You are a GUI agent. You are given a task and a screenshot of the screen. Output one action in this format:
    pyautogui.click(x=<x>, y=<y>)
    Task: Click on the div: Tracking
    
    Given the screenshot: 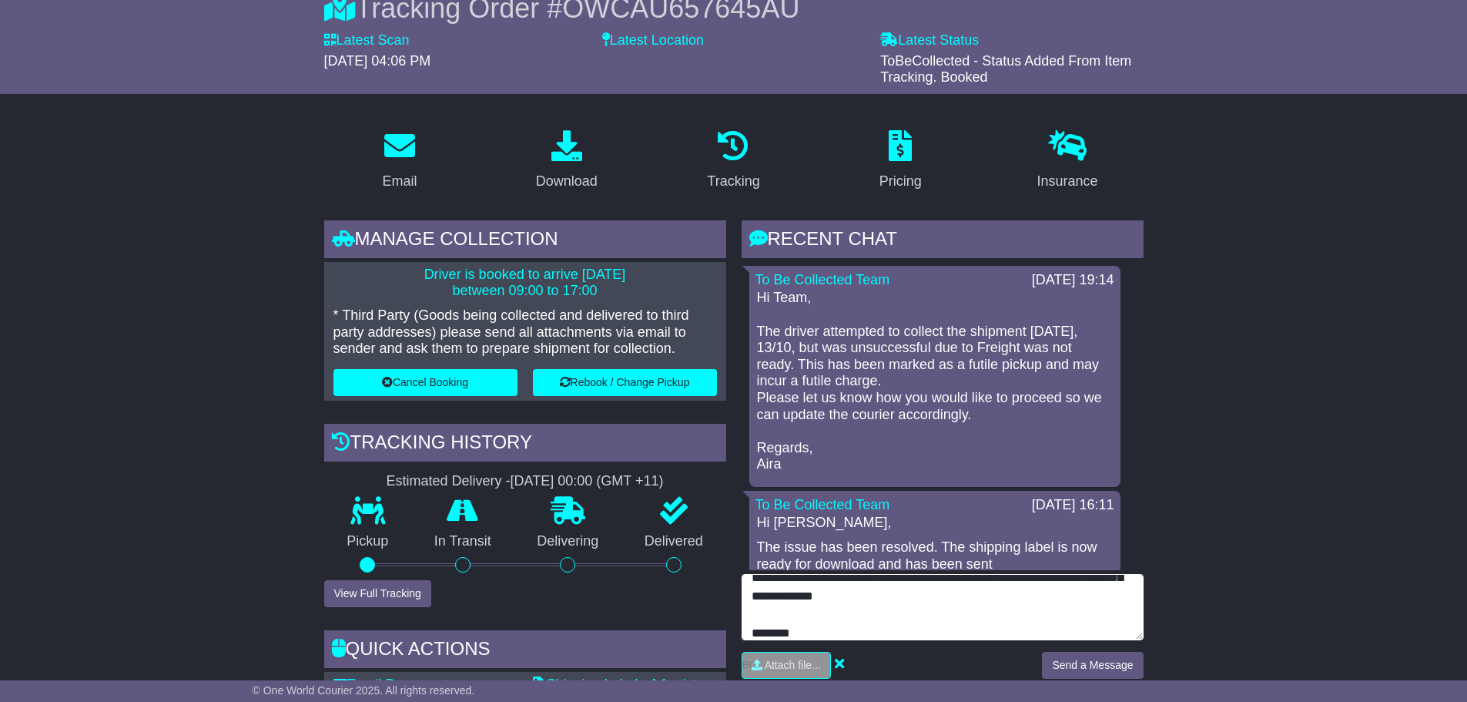 What is the action you would take?
    pyautogui.click(x=733, y=181)
    